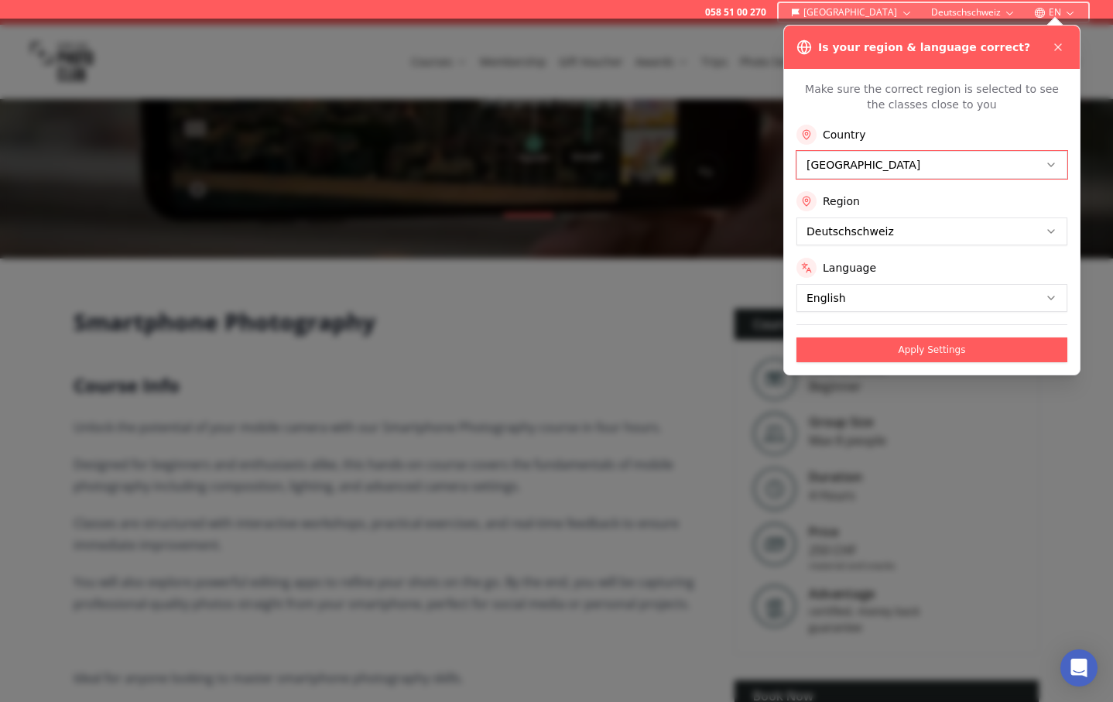 This screenshot has width=1113, height=702. What do you see at coordinates (1055, 12) in the screenshot?
I see `button: EN` at bounding box center [1055, 12].